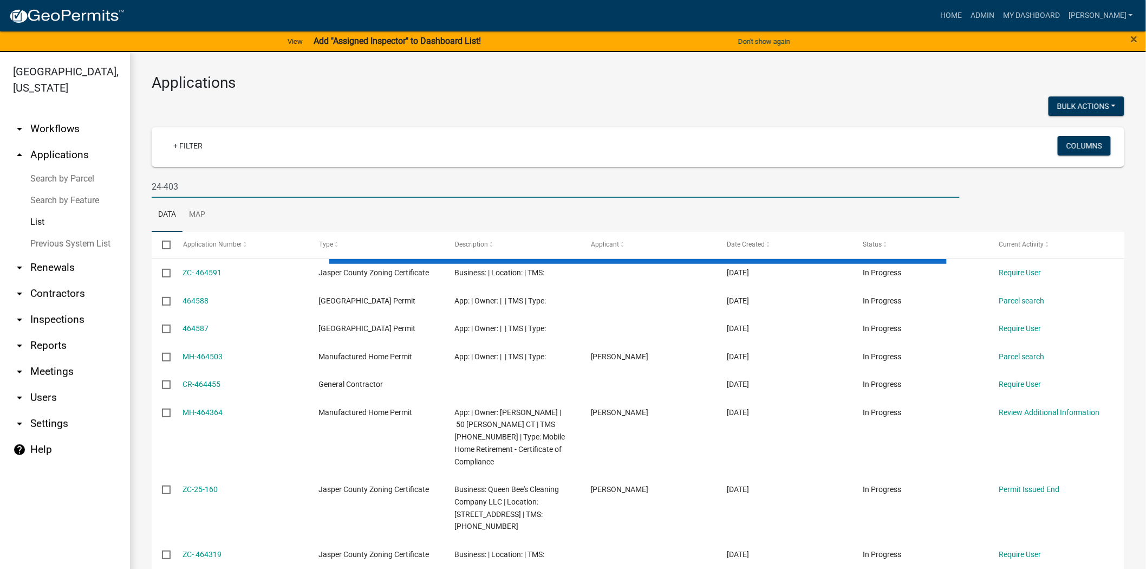 The image size is (1146, 569). I want to click on button: Close, so click(1134, 39).